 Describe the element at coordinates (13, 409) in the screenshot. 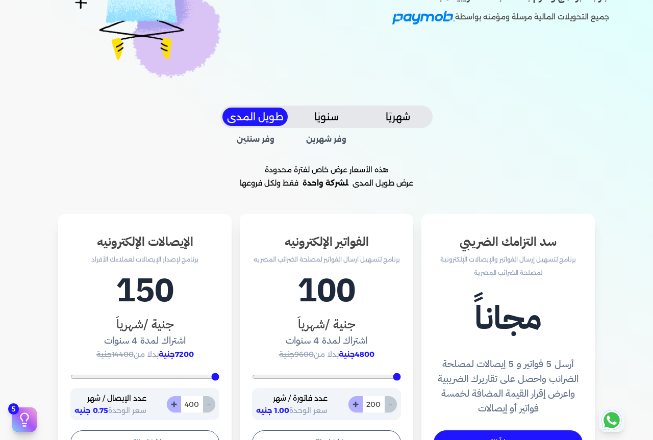

I see `span: 5` at that location.